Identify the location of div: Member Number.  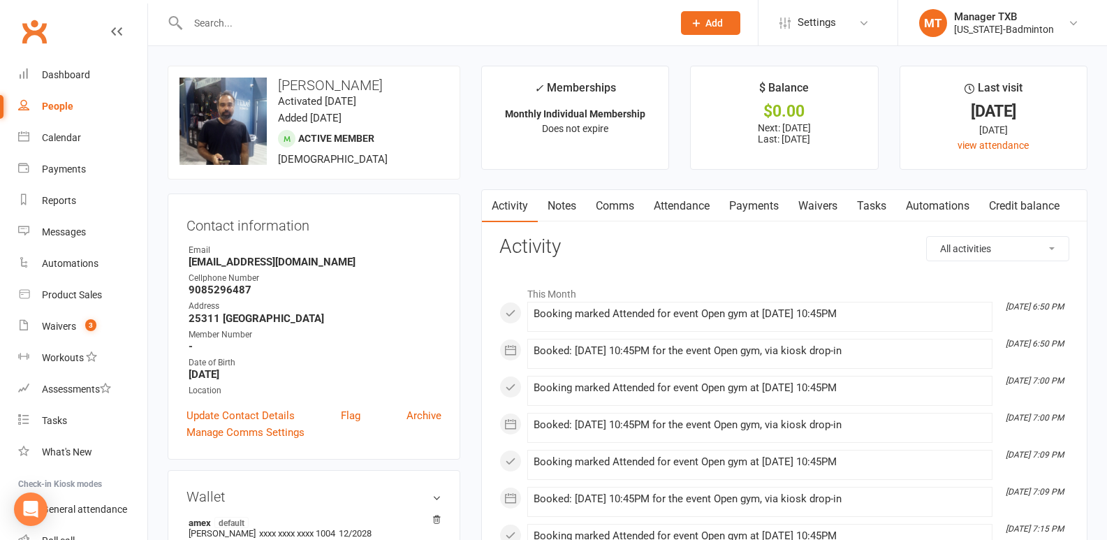
(315, 334).